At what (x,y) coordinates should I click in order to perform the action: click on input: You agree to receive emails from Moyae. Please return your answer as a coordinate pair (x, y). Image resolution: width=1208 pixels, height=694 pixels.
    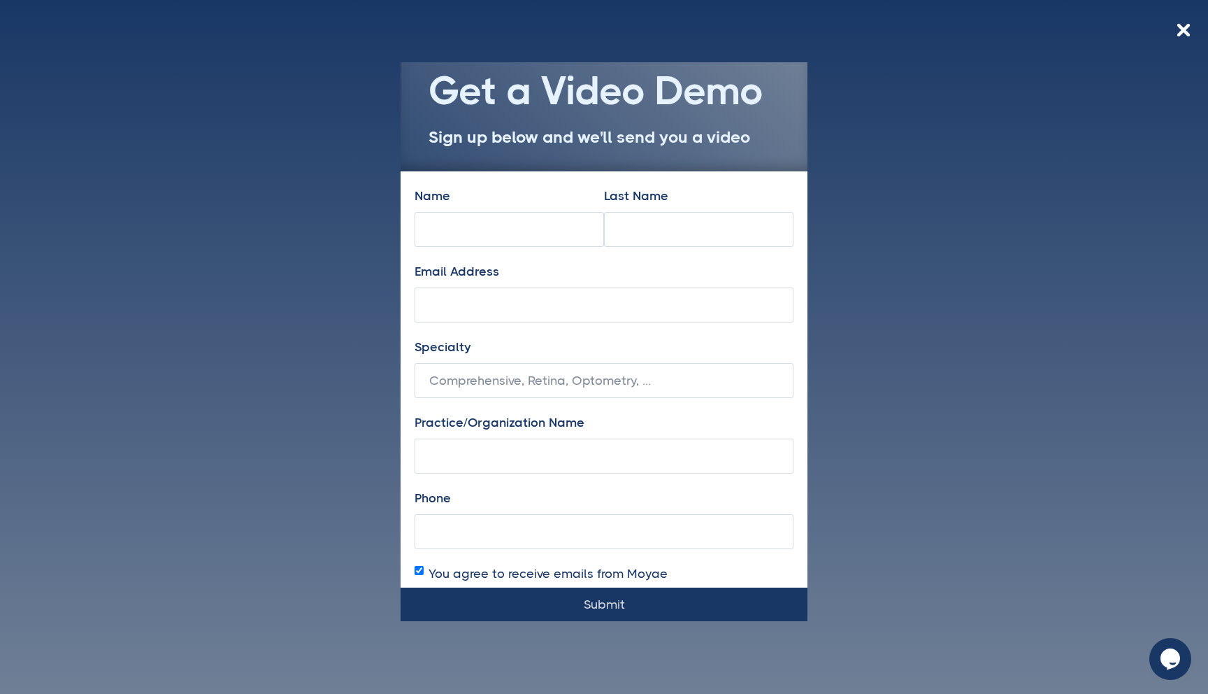
    Looking at the image, I should click on (419, 570).